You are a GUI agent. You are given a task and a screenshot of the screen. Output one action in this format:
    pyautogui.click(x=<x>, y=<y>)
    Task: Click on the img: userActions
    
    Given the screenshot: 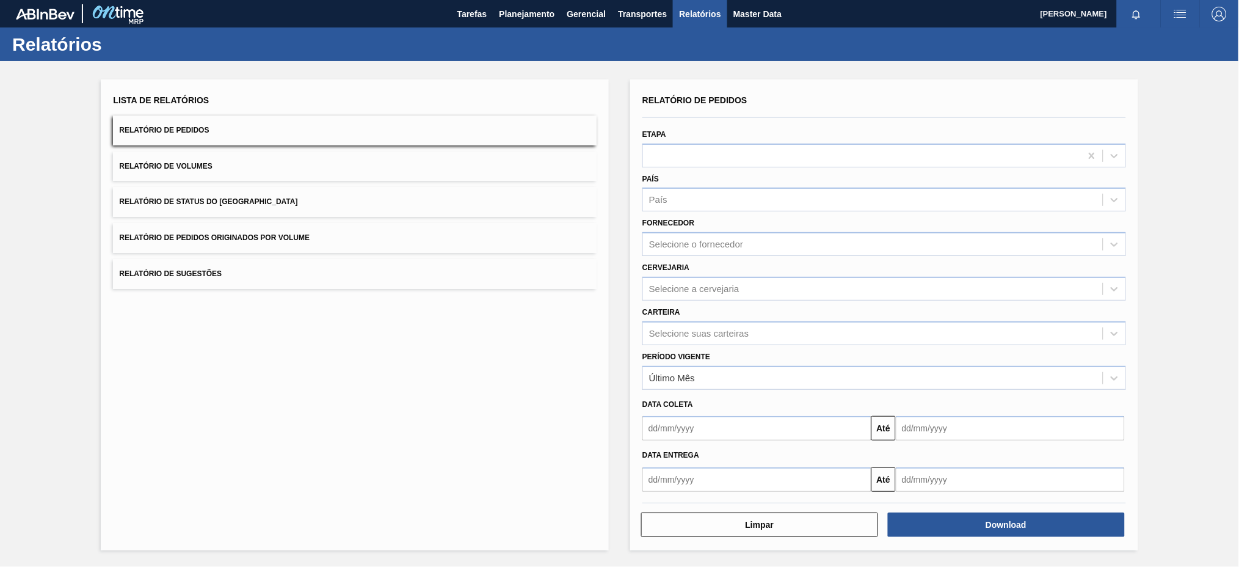 What is the action you would take?
    pyautogui.click(x=1181, y=14)
    